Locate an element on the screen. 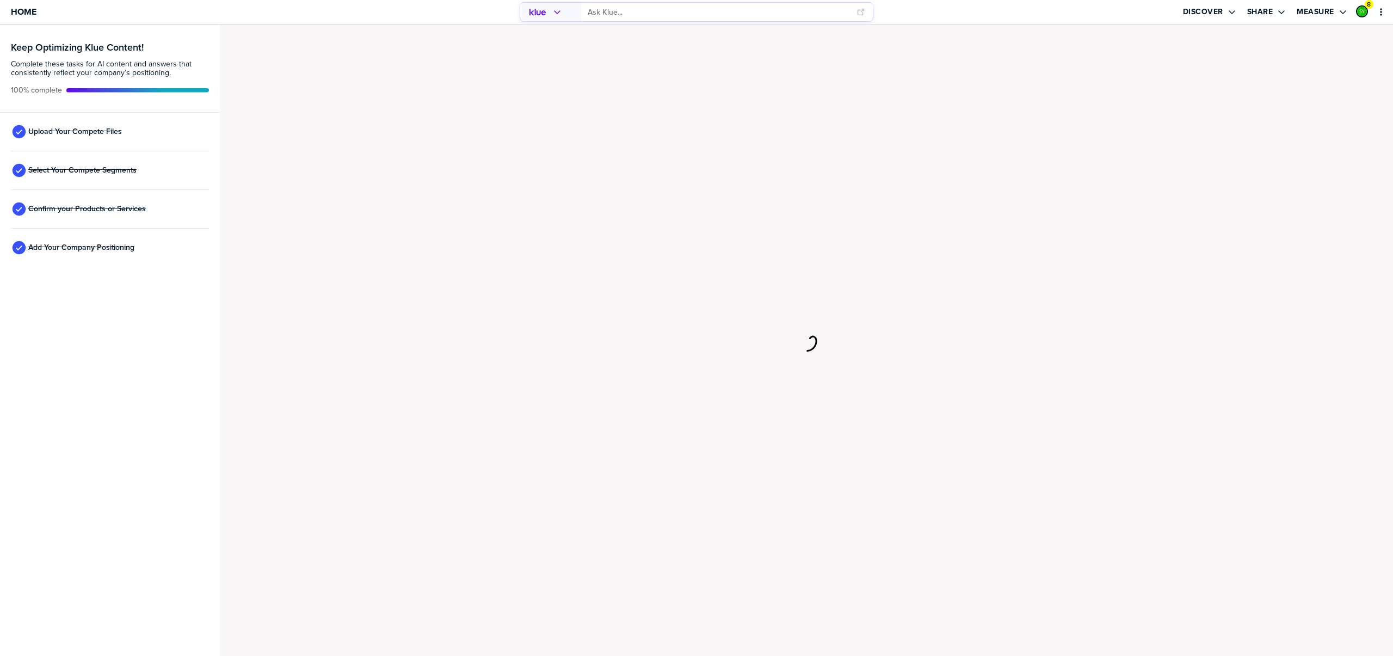 The image size is (1393, 656). span: Home is located at coordinates (23, 11).